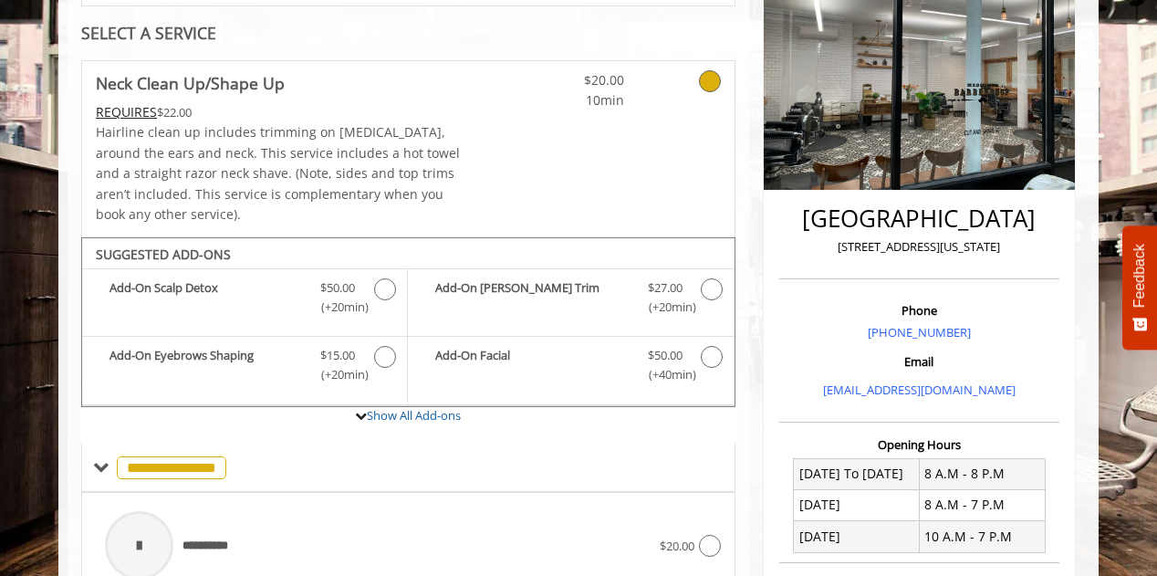 Image resolution: width=1157 pixels, height=576 pixels. What do you see at coordinates (1140, 287) in the screenshot?
I see `button: Feedback - Show survey` at bounding box center [1140, 287].